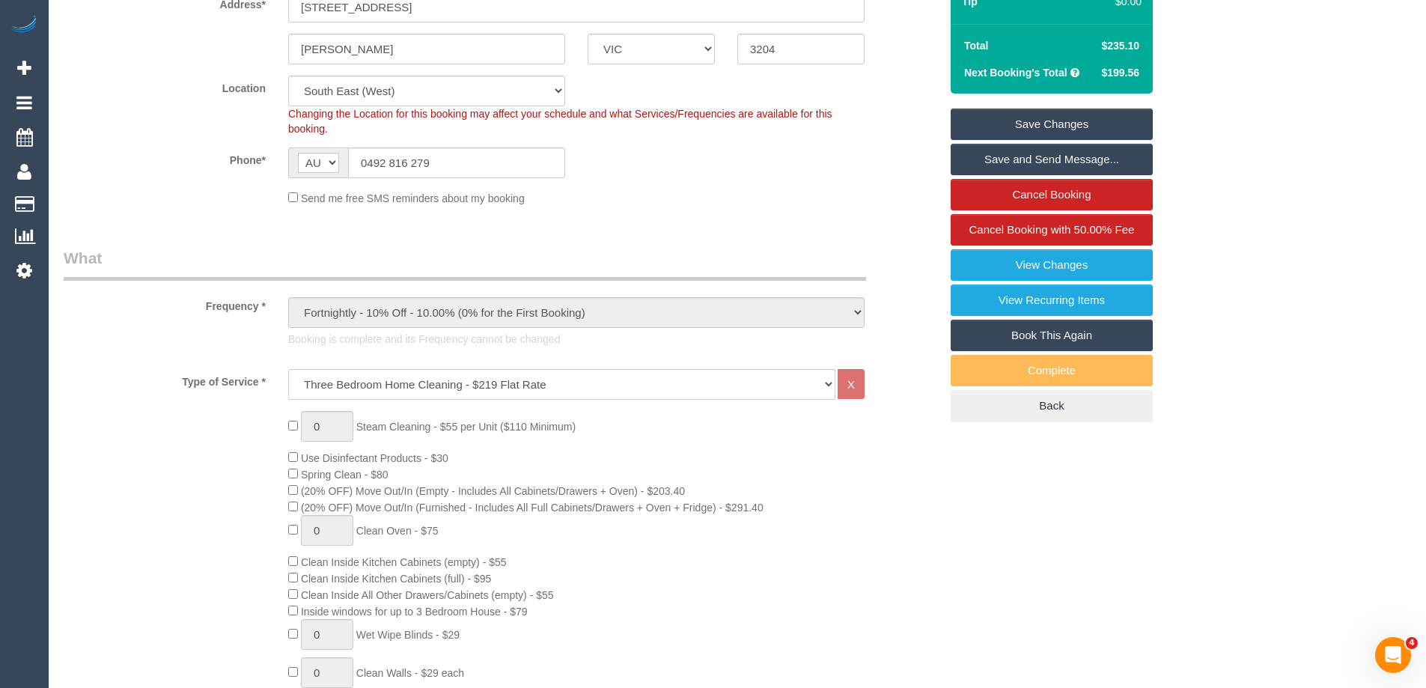 This screenshot has height=688, width=1426. What do you see at coordinates (492, 491) in the screenshot?
I see `span: (20% OFF) Move Out/In (Empty - Includes All Cabinets/Drawers + Oven) - $203.40` at bounding box center [492, 491].